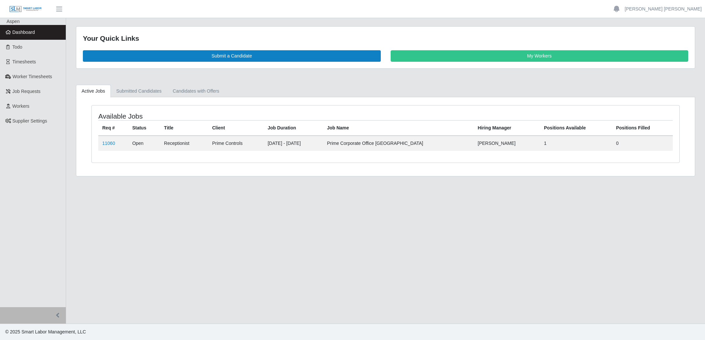 This screenshot has width=705, height=340. What do you see at coordinates (144, 143) in the screenshot?
I see `td: Open` at bounding box center [144, 143].